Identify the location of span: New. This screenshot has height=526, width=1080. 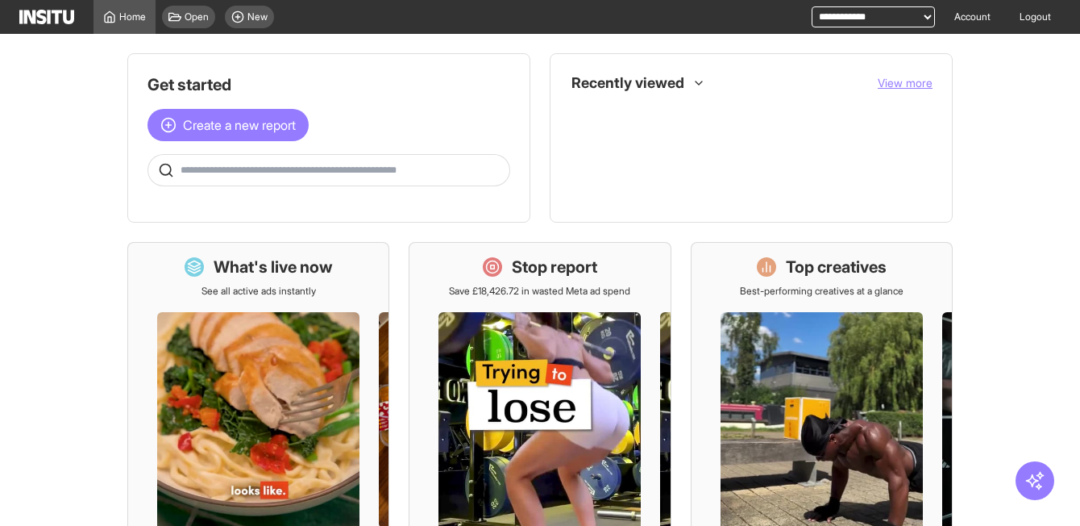
(257, 17).